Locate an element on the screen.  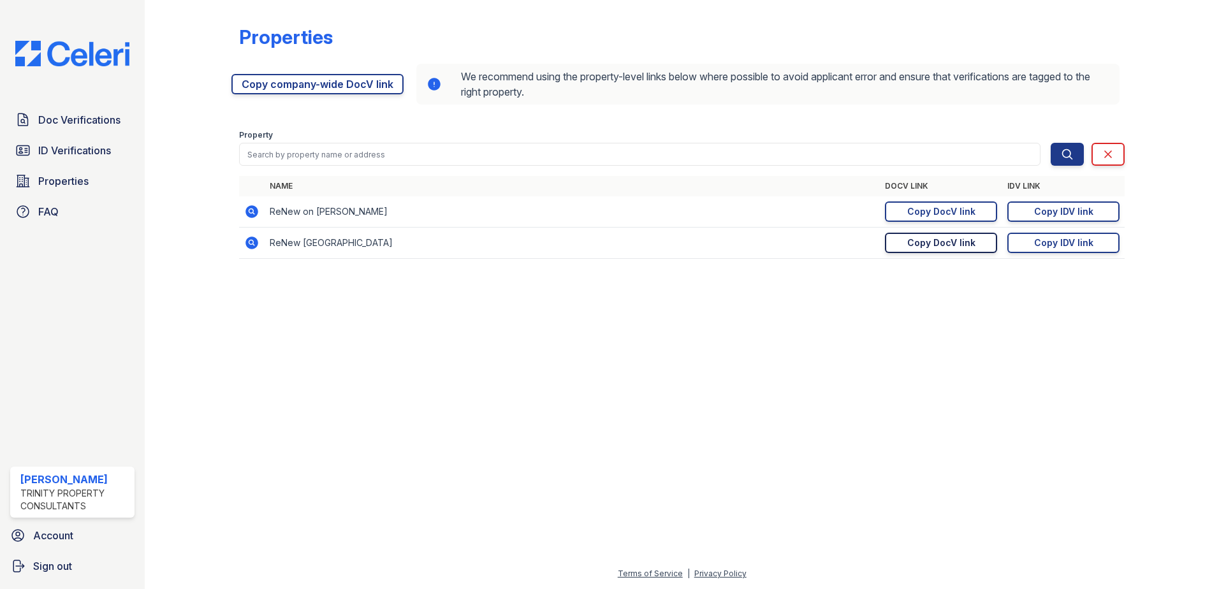
a: ID Verifications is located at coordinates (72, 151).